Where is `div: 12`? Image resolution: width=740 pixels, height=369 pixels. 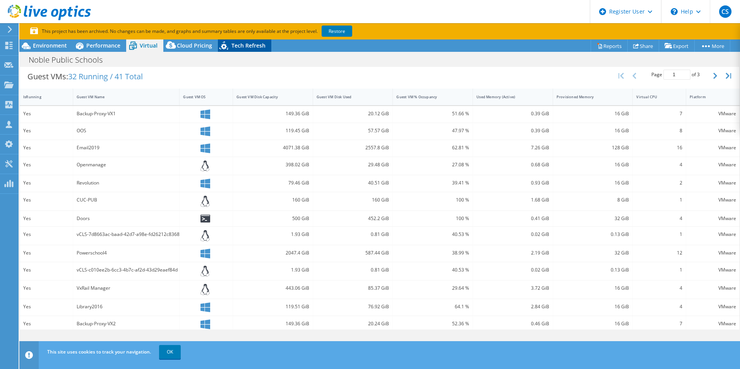
div: 12 is located at coordinates (659, 253).